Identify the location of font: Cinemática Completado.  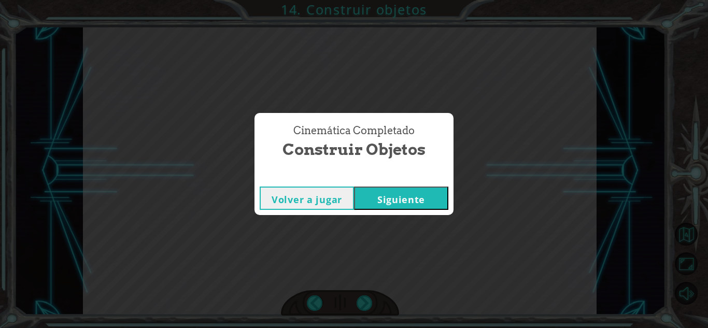
(354, 131).